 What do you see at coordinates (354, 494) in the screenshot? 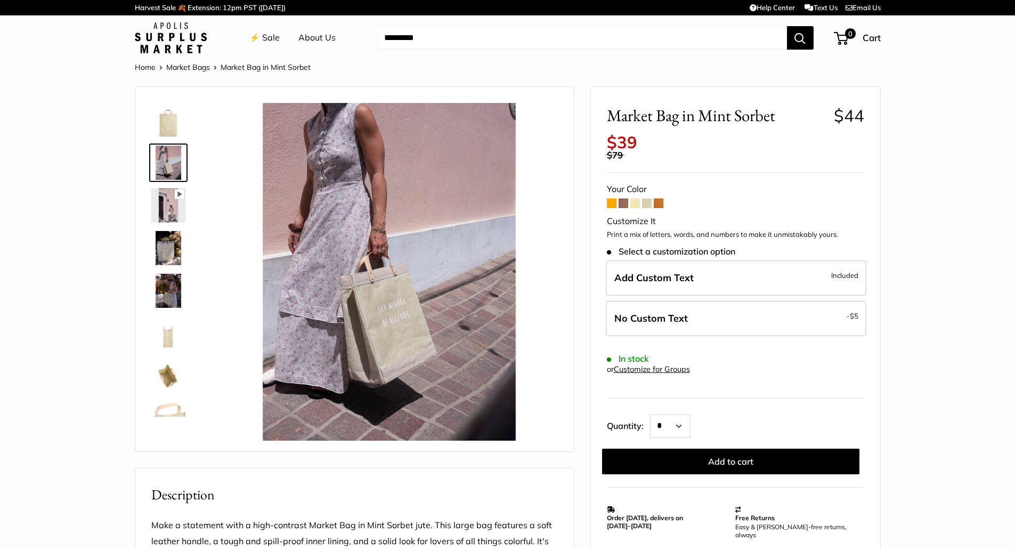
I see `h2: Description` at bounding box center [354, 494].